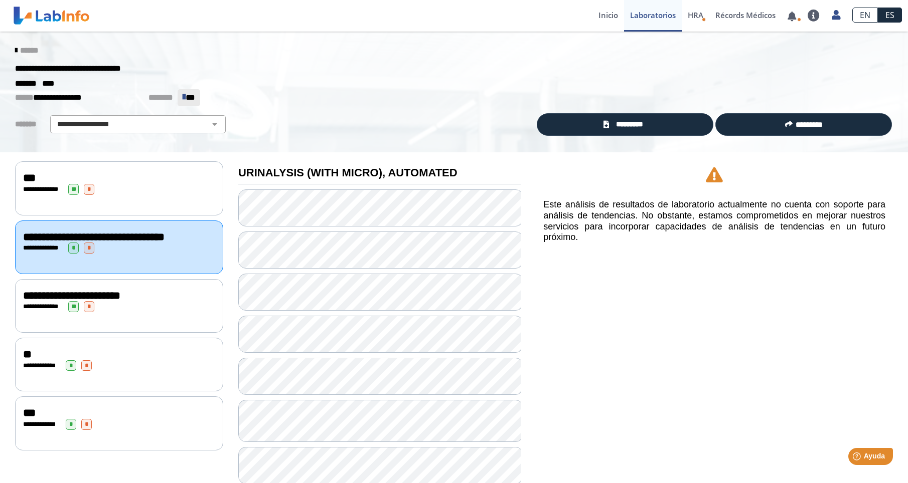  Describe the element at coordinates (56, 12) in the screenshot. I see `span: Ayuda` at that location.